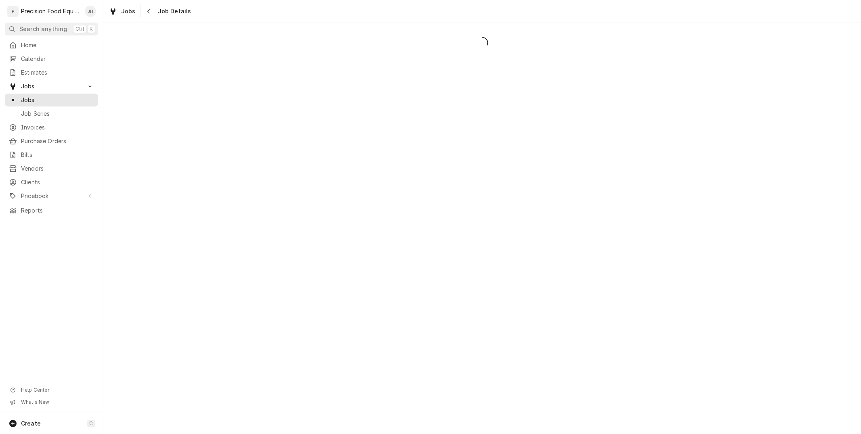 This screenshot has height=434, width=861. I want to click on a: Calendar, so click(51, 59).